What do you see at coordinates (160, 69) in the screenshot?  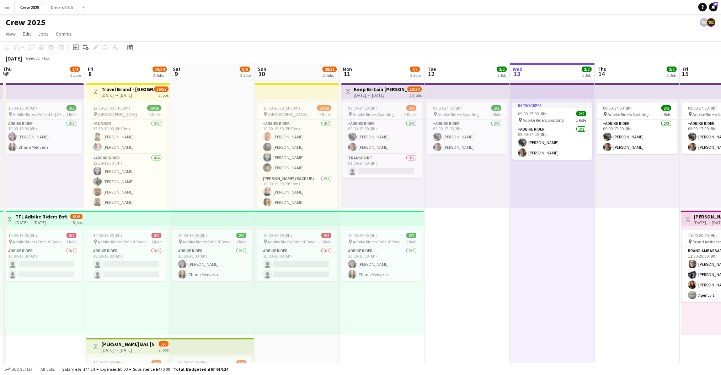 I see `span: 30/34` at bounding box center [160, 69].